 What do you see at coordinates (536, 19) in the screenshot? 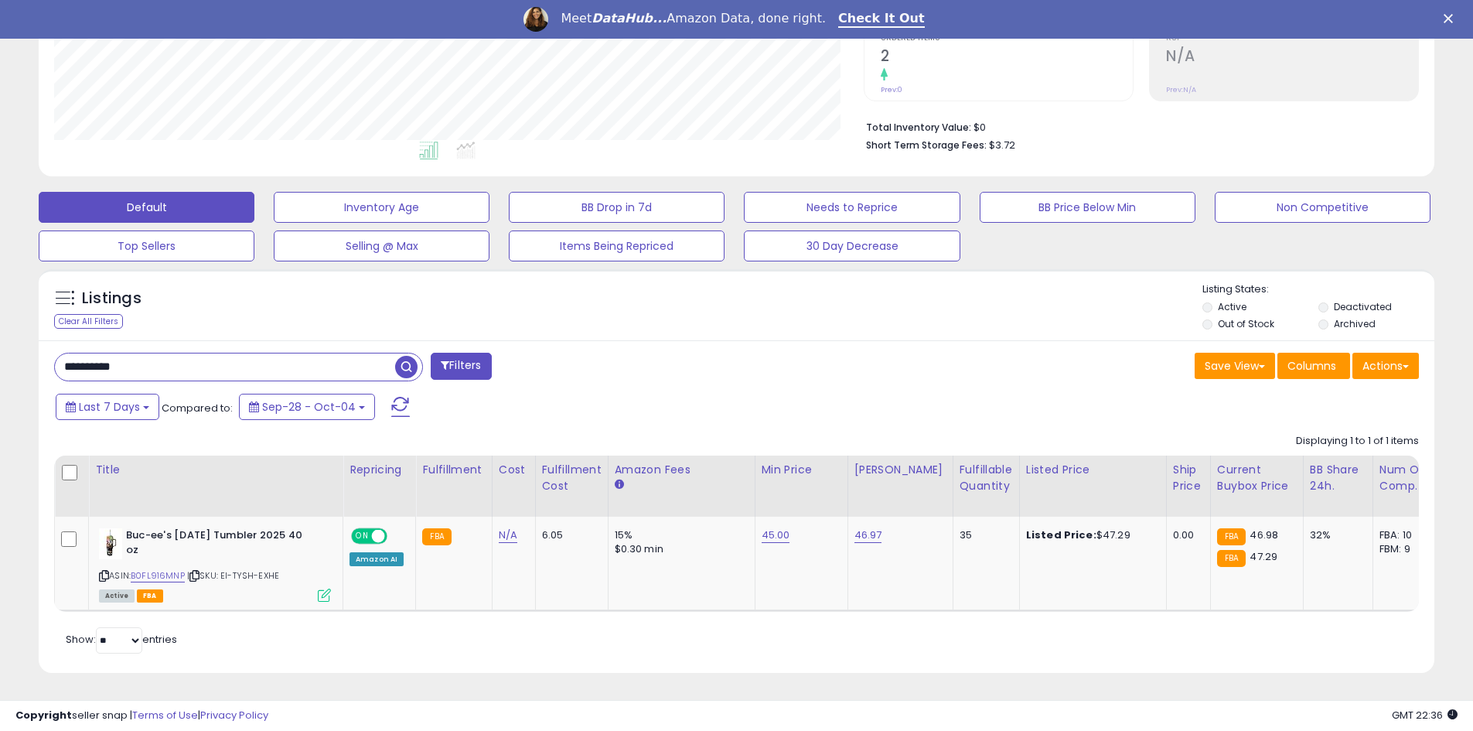
I see `img: Profile image for Georgie` at bounding box center [536, 19].